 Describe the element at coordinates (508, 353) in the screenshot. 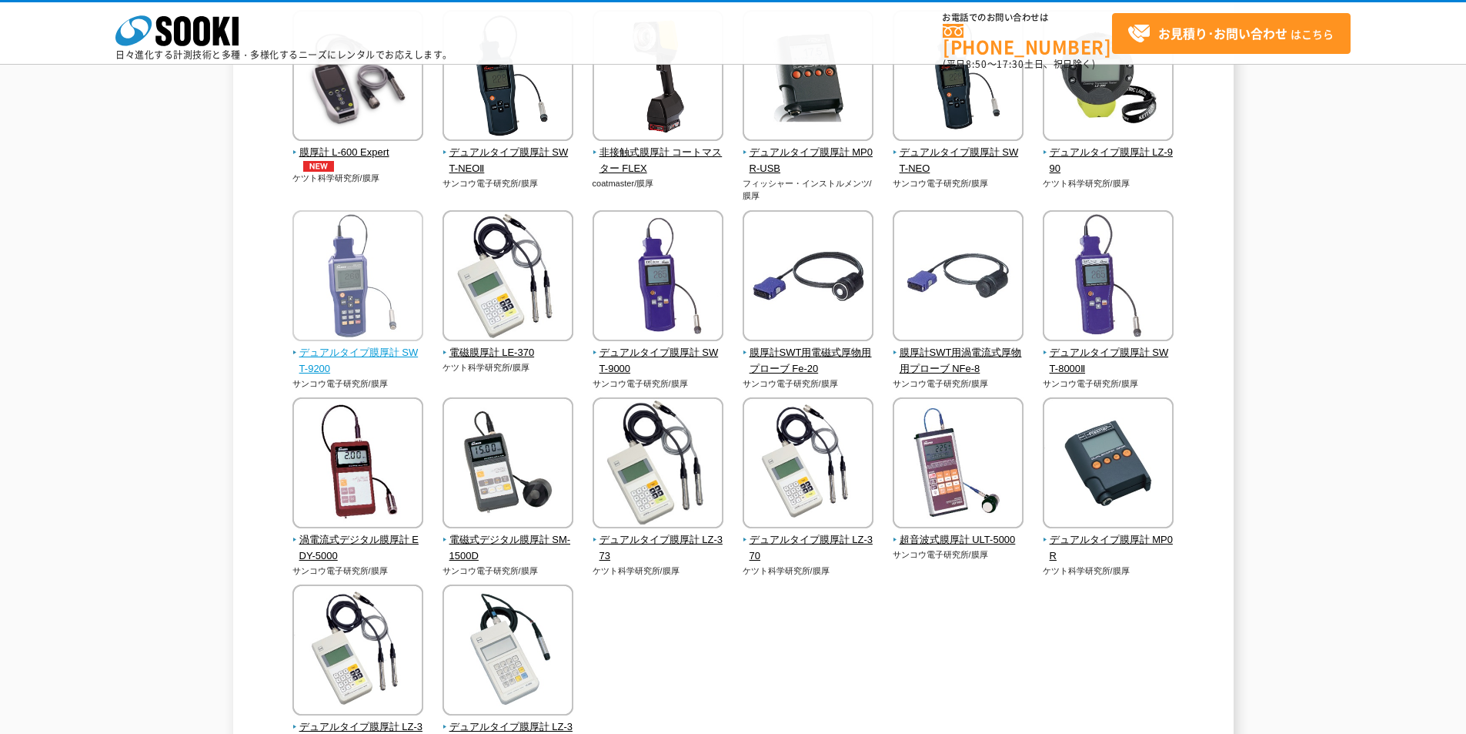

I see `span: 電磁膜厚計 LE-370` at that location.